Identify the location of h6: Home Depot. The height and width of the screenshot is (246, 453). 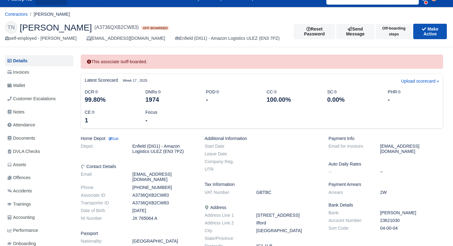
(138, 138).